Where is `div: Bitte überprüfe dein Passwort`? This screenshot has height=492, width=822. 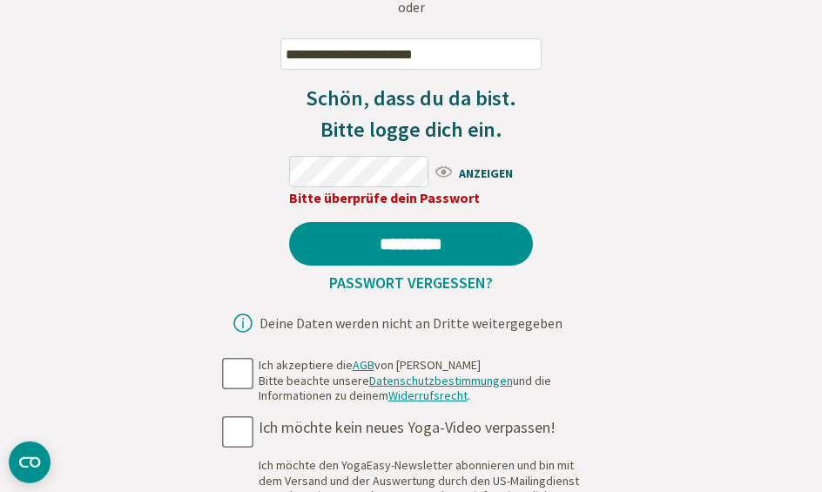
div: Bitte überprüfe dein Passwort is located at coordinates (411, 198).